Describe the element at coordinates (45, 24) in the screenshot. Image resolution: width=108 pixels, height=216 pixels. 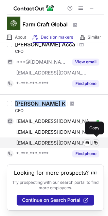
I see `h1: Farm Craft Global` at that location.